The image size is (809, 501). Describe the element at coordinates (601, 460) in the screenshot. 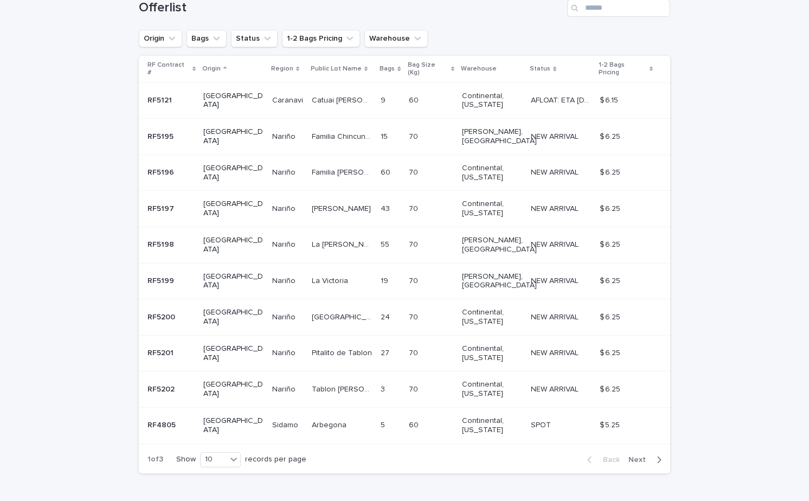

I see `button: Back` at that location.